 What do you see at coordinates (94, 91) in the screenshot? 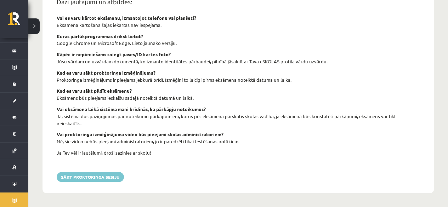
I see `strong: Kad es varu sākt pildīt eksāmenu?` at bounding box center [94, 91].